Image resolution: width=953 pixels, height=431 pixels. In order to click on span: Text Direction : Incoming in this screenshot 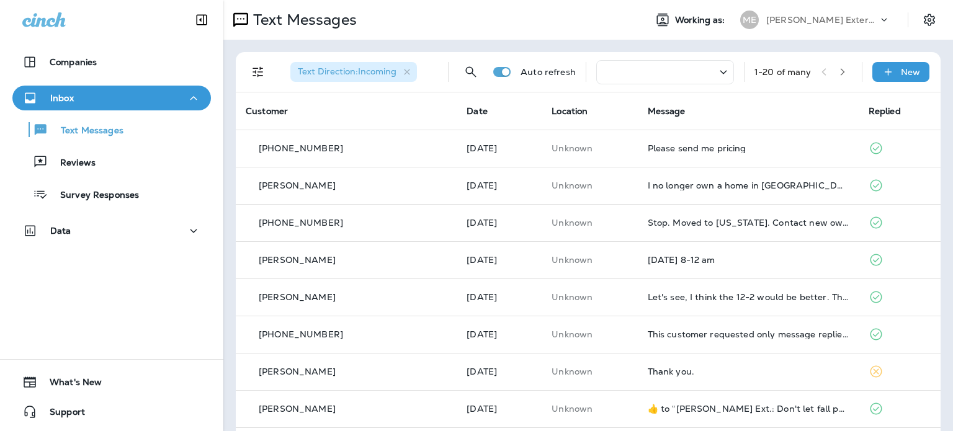, I will do `click(347, 71)`.